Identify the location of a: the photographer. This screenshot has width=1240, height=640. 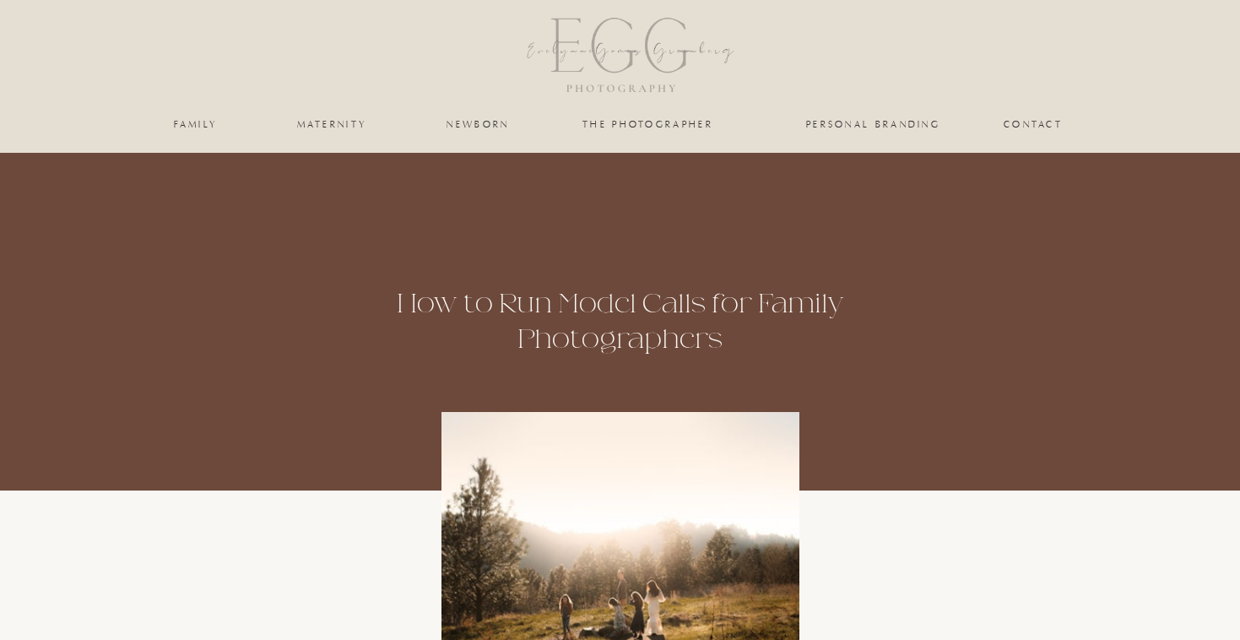
(648, 124).